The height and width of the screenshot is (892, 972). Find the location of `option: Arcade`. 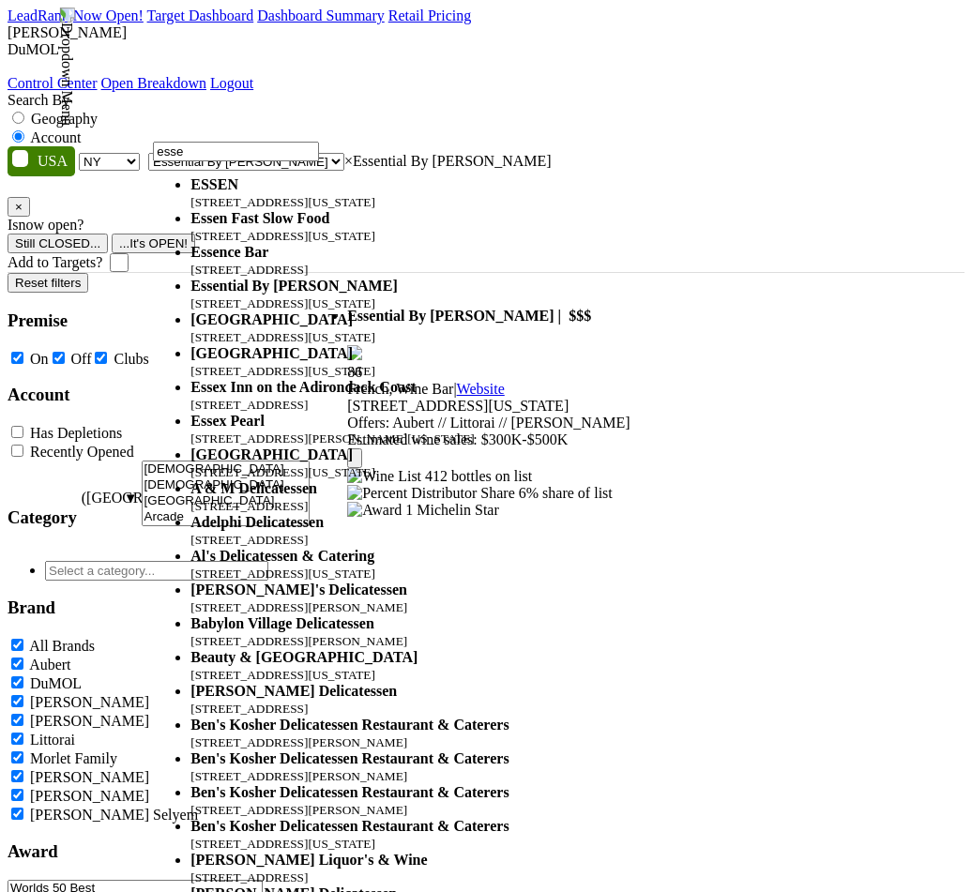

option: Arcade is located at coordinates (226, 517).